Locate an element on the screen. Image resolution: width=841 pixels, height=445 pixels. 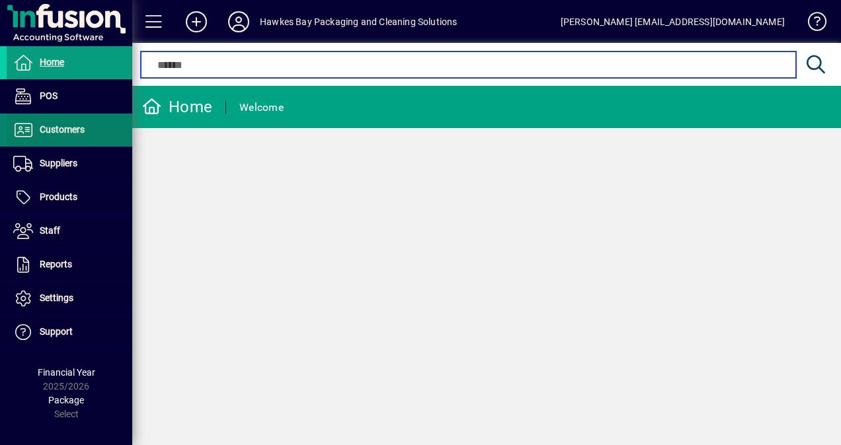
button: Profile is located at coordinates (239, 22).